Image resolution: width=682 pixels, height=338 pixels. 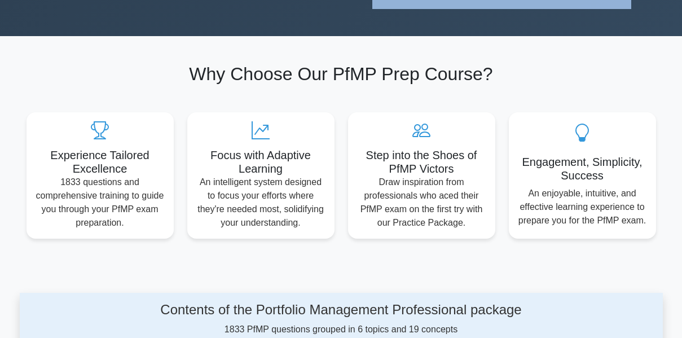 What do you see at coordinates (582, 207) in the screenshot?
I see `p: An enjoyable, intuitive, and effective learning experience to prepare you for the PfMP exam.` at bounding box center [582, 207].